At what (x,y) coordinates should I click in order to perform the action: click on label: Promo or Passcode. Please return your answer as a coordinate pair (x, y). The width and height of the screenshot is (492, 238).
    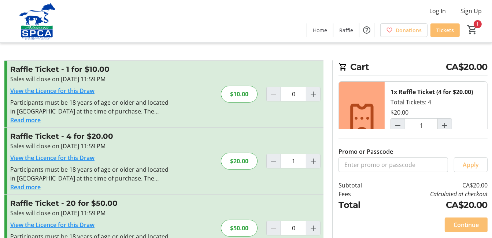
    Looking at the image, I should click on (366, 152).